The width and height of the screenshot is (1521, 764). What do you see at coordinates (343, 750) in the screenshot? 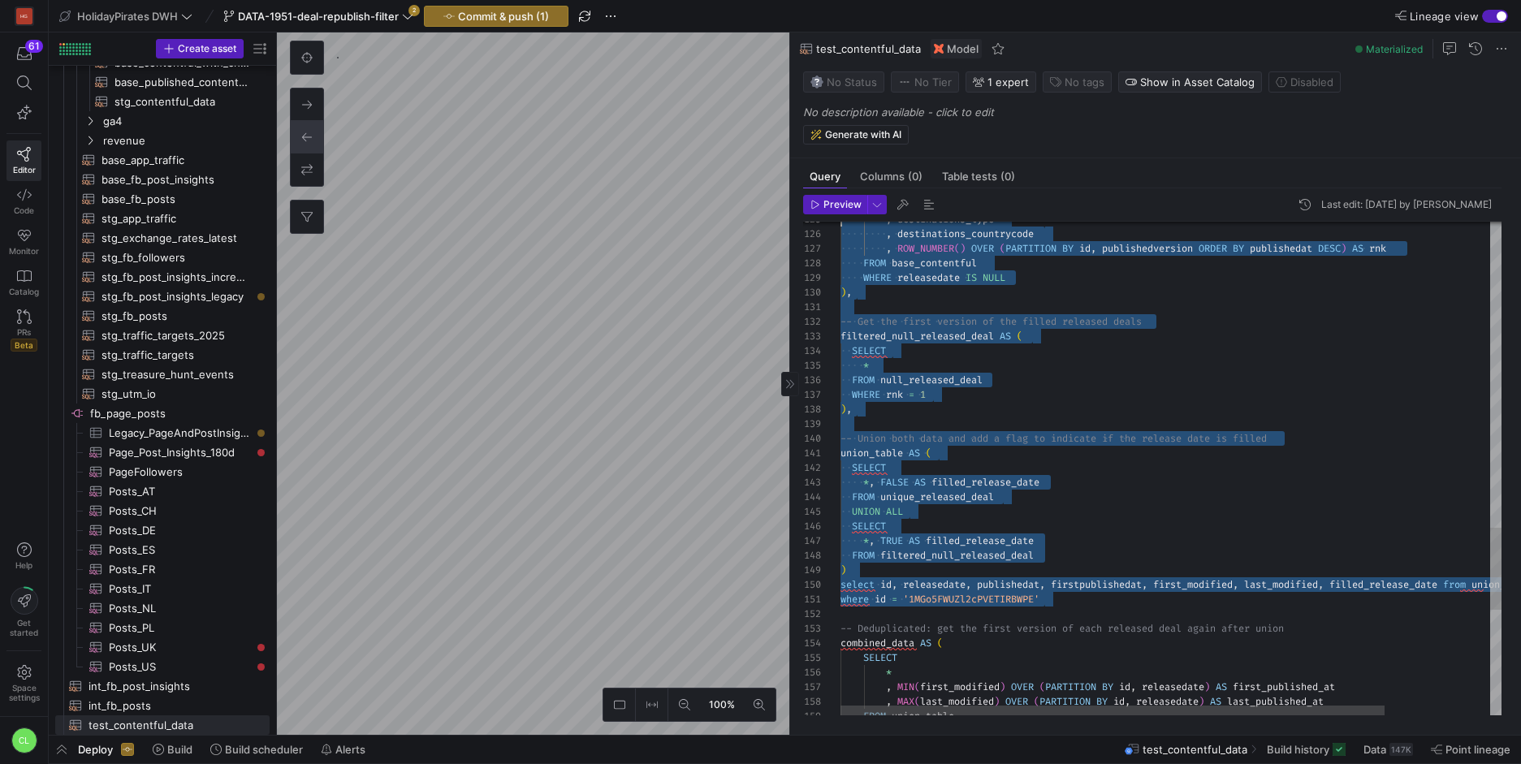
I see `button: Alerts` at bounding box center [343, 750].